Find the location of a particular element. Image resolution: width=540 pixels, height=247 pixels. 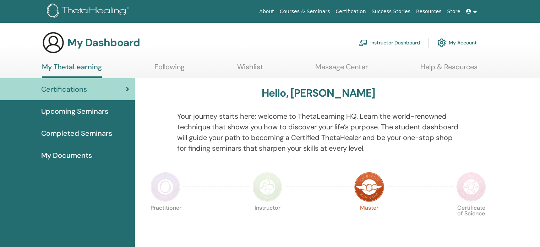

img: logo.png is located at coordinates (89, 11).